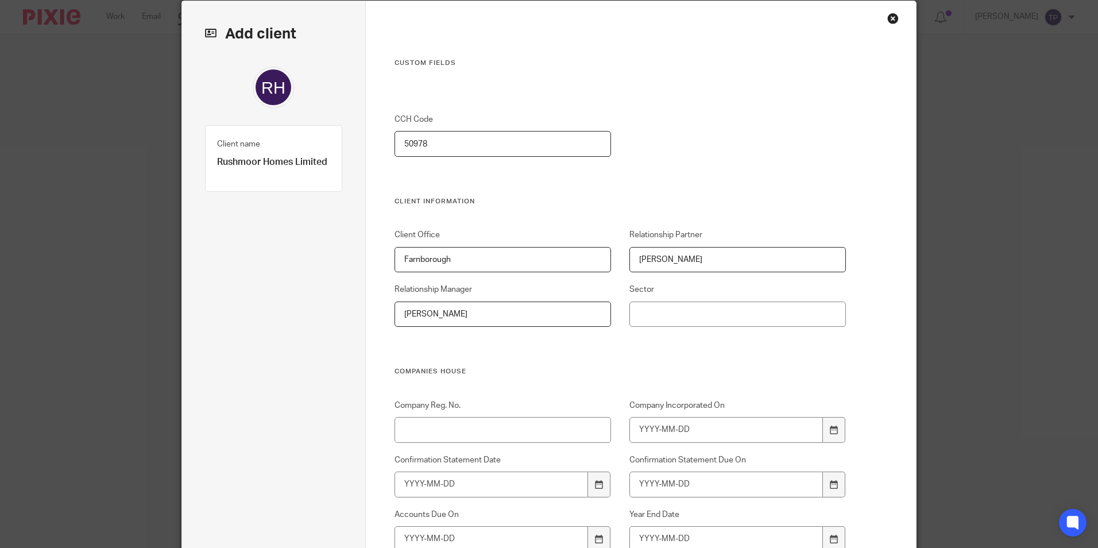 This screenshot has width=1098, height=548. I want to click on label: Company Incorporated On, so click(738, 405).